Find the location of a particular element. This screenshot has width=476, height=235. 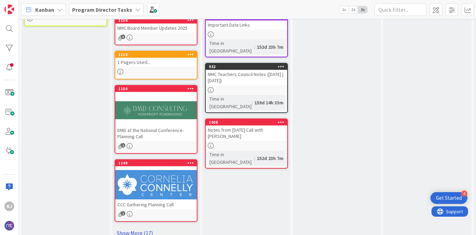

div: RJ is located at coordinates (9, 206).